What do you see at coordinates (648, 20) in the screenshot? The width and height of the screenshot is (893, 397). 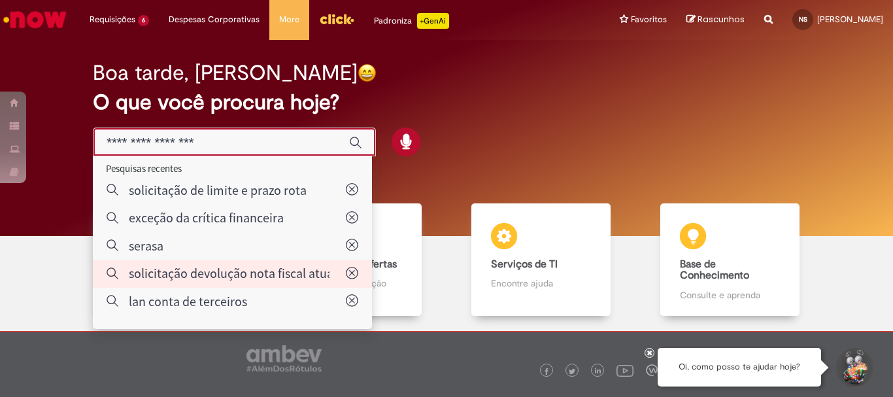 I see `span: Favoritos` at bounding box center [648, 20].